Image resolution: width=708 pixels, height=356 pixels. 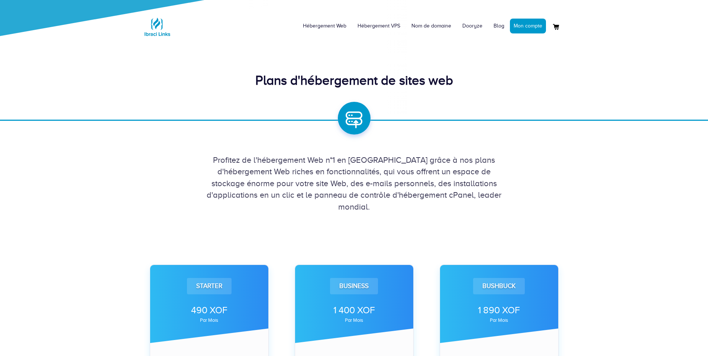 I want to click on a: Logo Ibraci Links, so click(x=157, y=23).